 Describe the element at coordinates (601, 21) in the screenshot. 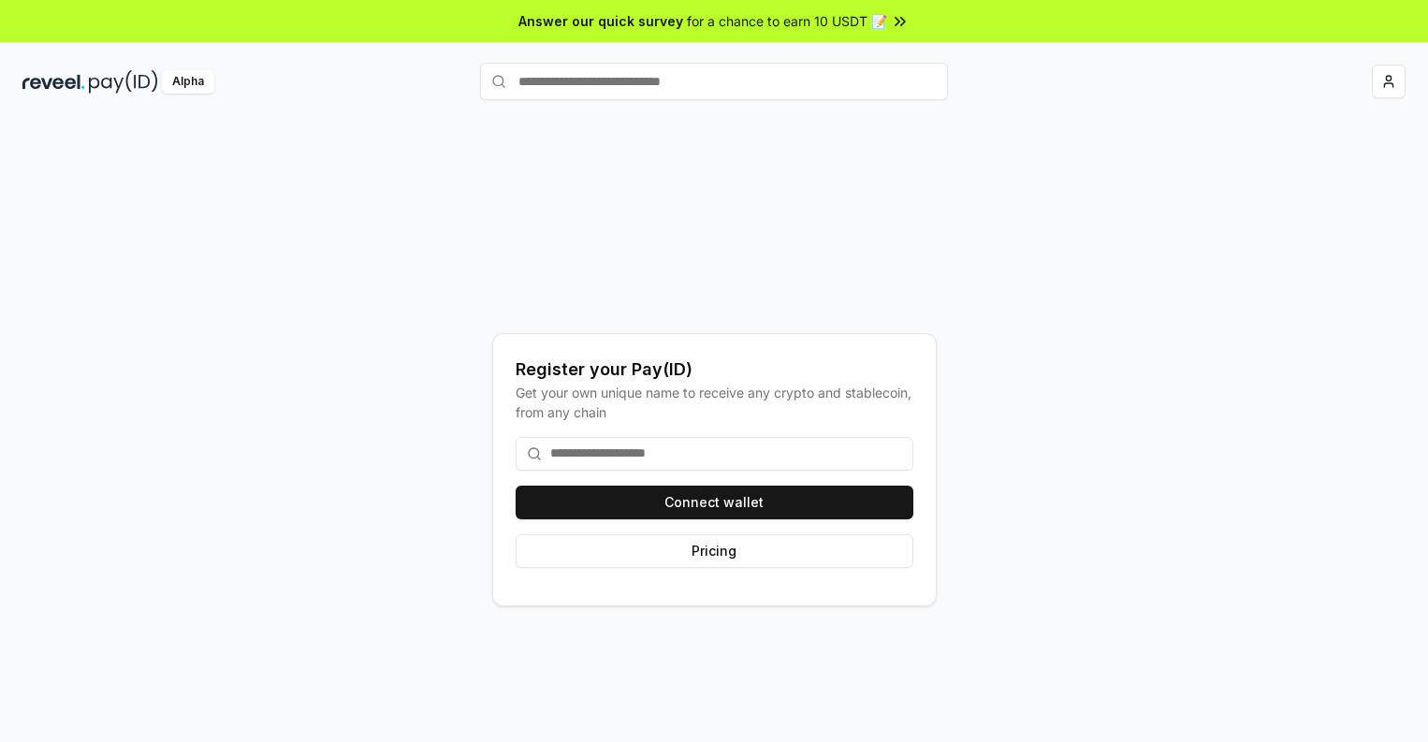

I see `span: Answer our quick survey` at that location.